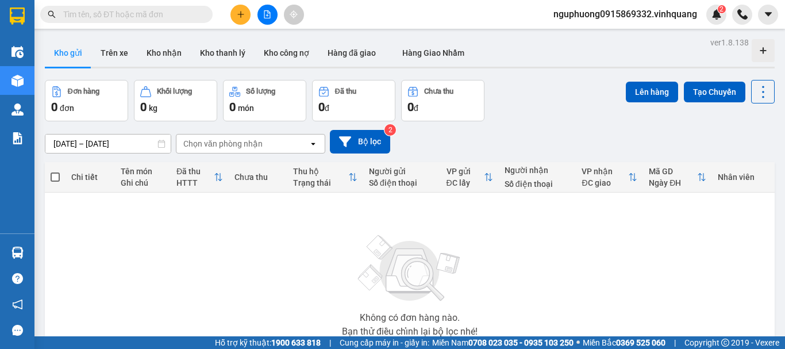 The image size is (785, 349). Describe the element at coordinates (641, 342) in the screenshot. I see `strong: 0369 525 060` at that location.